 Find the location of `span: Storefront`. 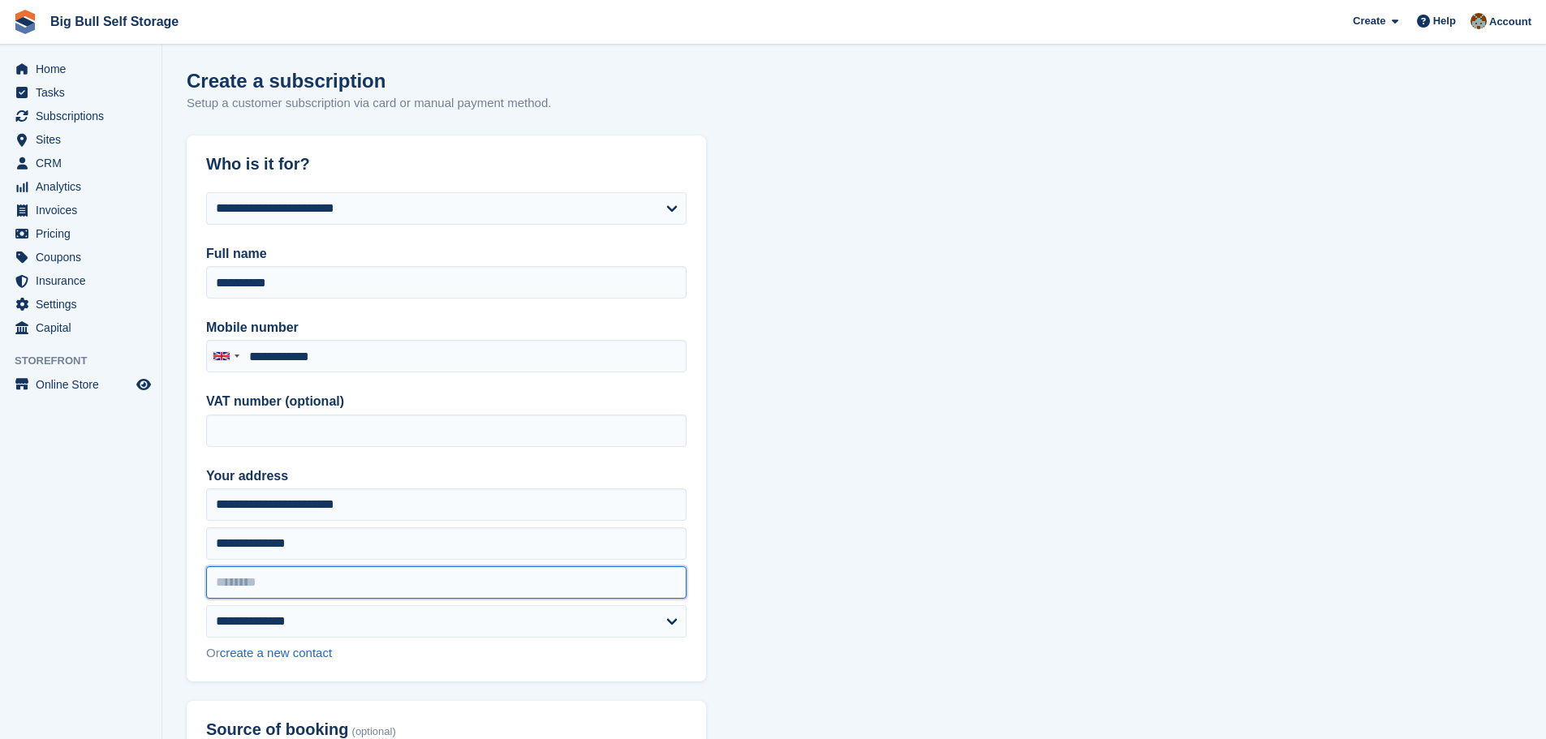

span: Storefront is located at coordinates (88, 361).